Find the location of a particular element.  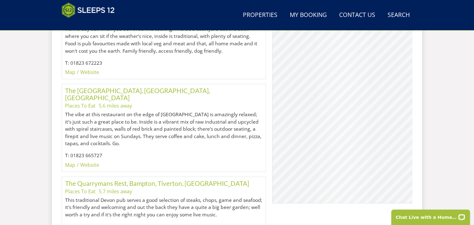

p: Chat Live with a Human! is located at coordinates (39, 12).